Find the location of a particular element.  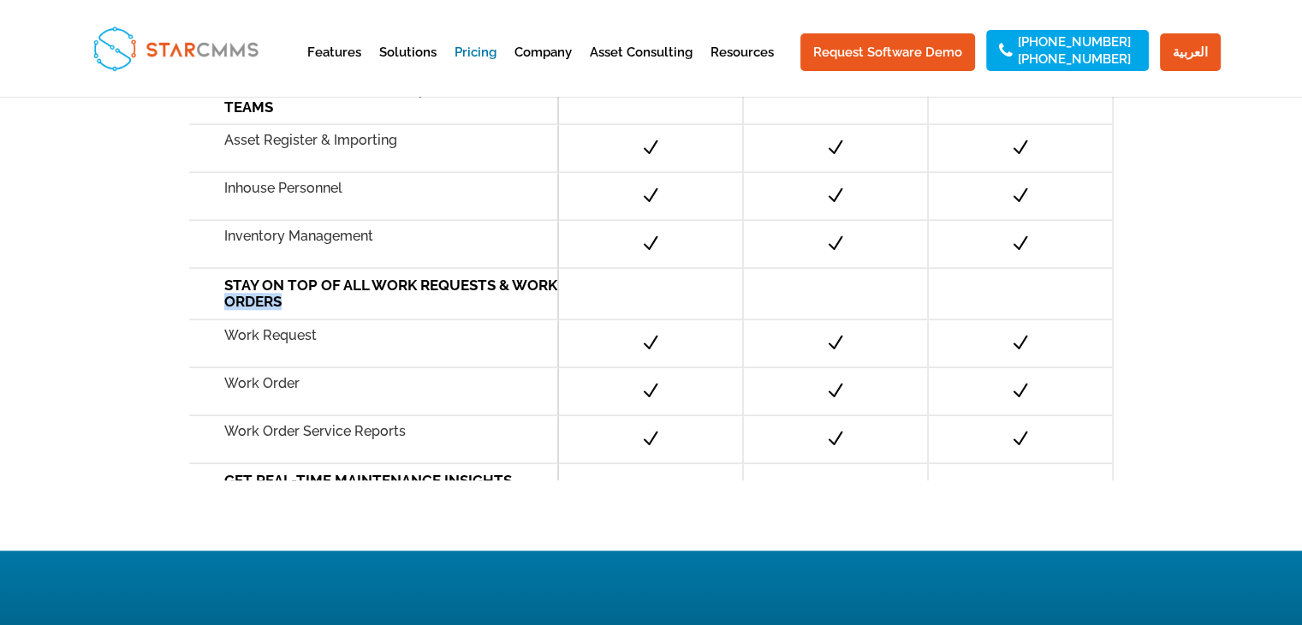

h5: Asset Register & Importing is located at coordinates (390, 140).